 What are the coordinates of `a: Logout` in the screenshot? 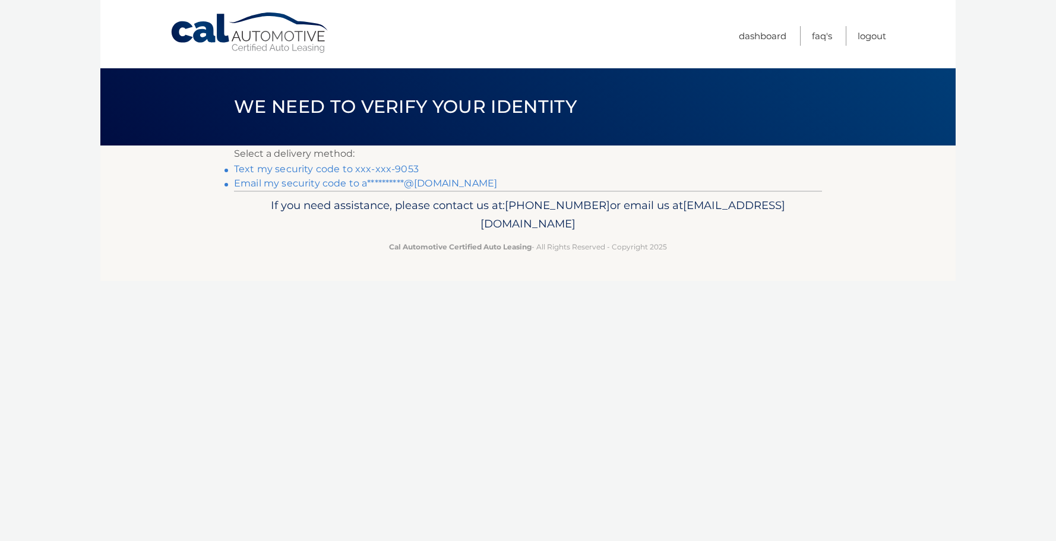 It's located at (872, 36).